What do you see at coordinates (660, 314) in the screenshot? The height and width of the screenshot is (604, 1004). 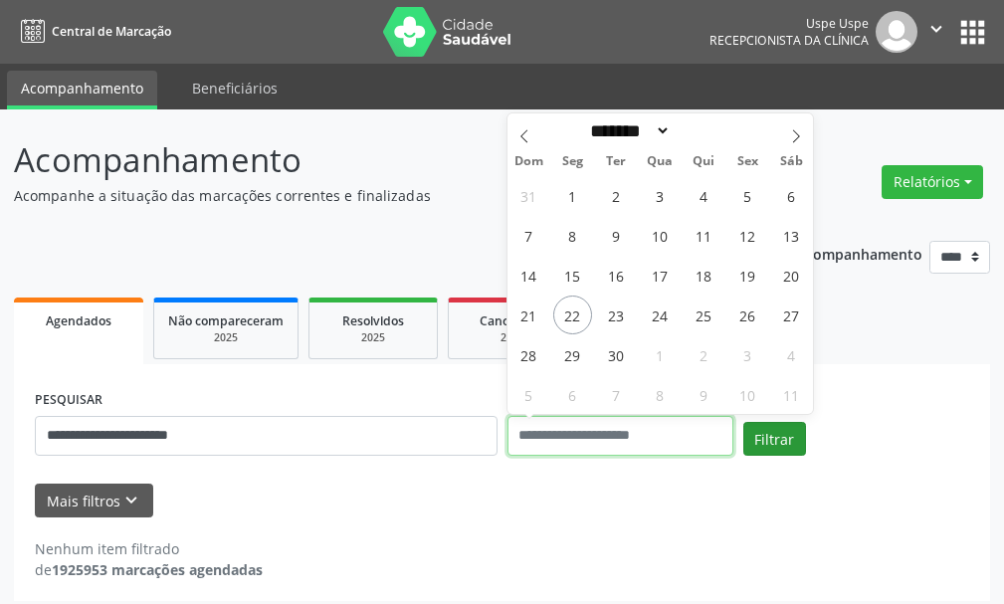 I see `span: Setembro 24, 2025` at bounding box center [660, 314].